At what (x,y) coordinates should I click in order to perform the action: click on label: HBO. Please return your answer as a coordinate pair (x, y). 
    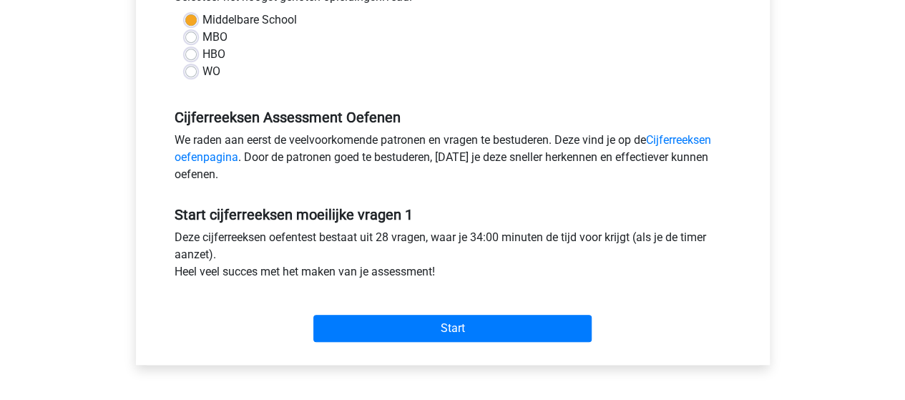
    Looking at the image, I should click on (214, 54).